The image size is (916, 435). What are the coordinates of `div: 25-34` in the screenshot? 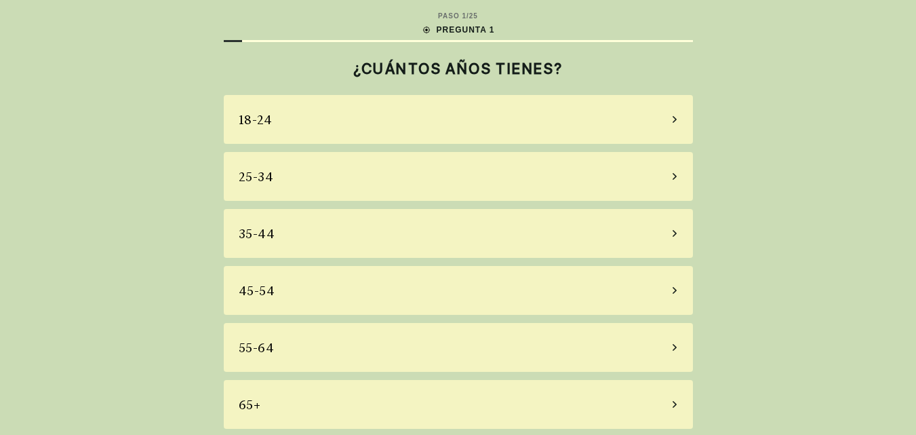 It's located at (256, 176).